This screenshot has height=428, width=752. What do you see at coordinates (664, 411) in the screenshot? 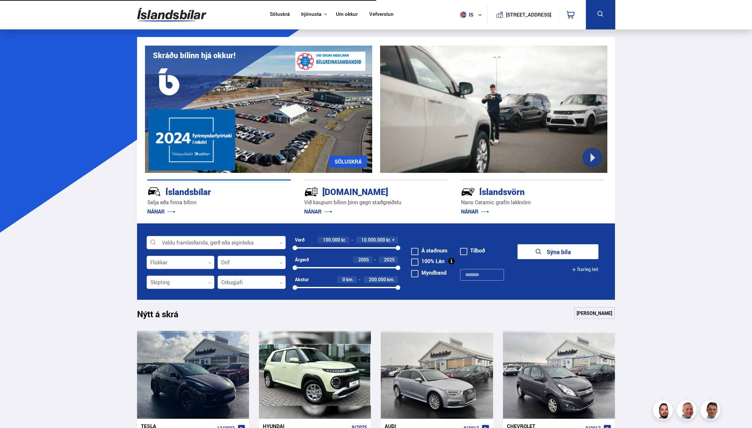
I see `img: nhp88E3Fdnt1Opn2.png` at bounding box center [664, 411].